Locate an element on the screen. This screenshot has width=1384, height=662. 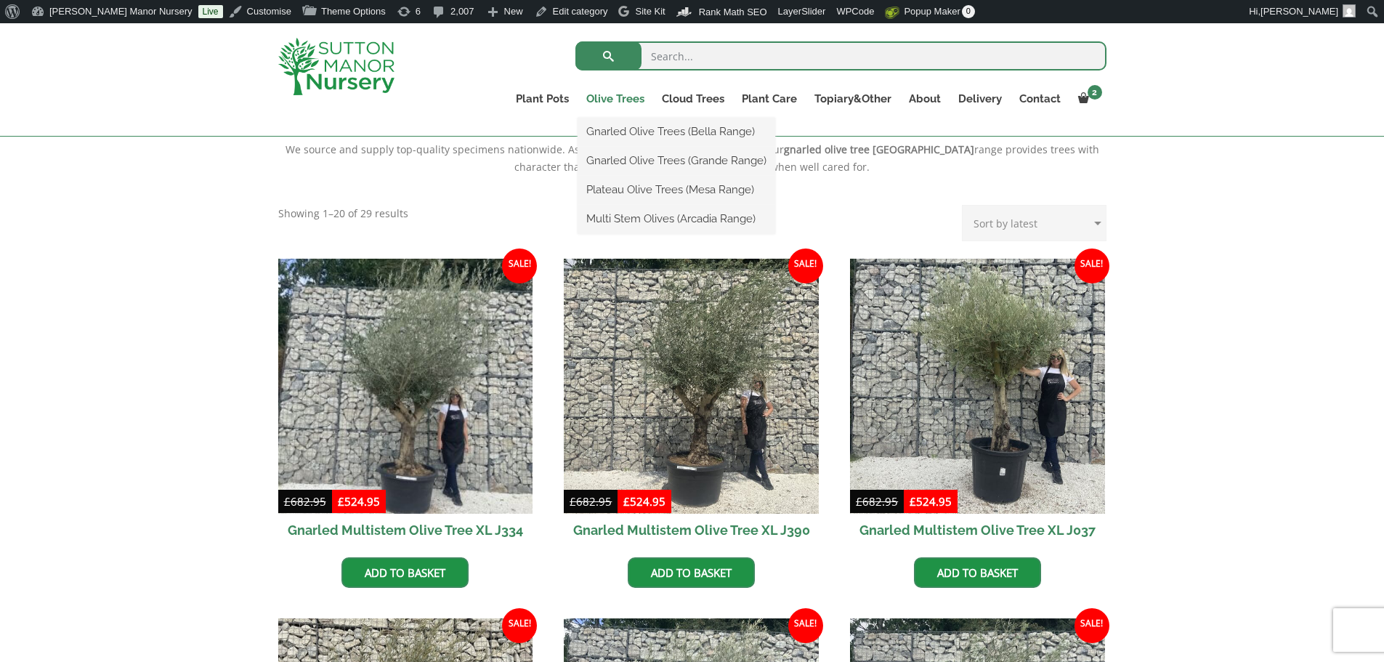
a: Sale! Gnarled Multistem Olive Tree XL J334 is located at coordinates (405, 402).